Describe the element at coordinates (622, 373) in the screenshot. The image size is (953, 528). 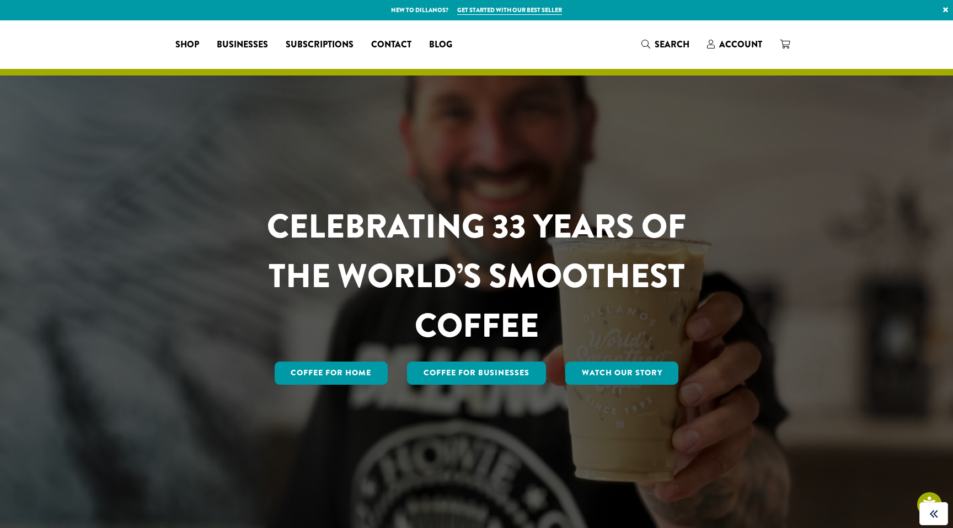
I see `a: Watch Our Story` at that location.